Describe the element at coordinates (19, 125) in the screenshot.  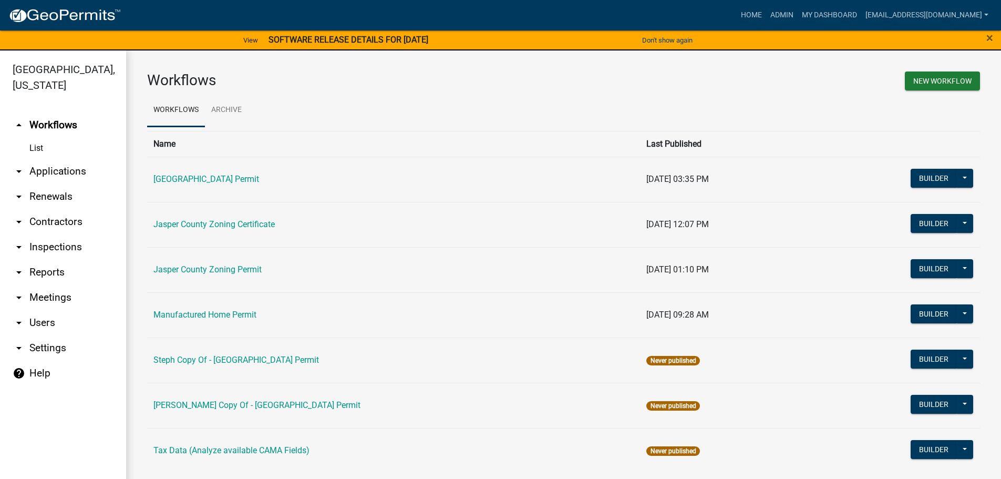
I see `i: arrow_drop_up` at that location.